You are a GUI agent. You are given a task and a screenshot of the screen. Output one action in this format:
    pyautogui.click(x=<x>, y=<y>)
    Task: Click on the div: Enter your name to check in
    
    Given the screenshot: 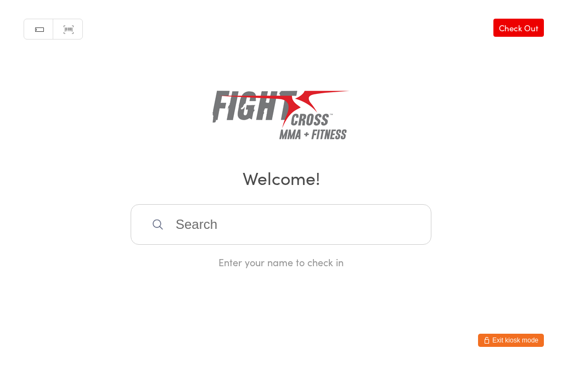 What is the action you would take?
    pyautogui.click(x=281, y=262)
    